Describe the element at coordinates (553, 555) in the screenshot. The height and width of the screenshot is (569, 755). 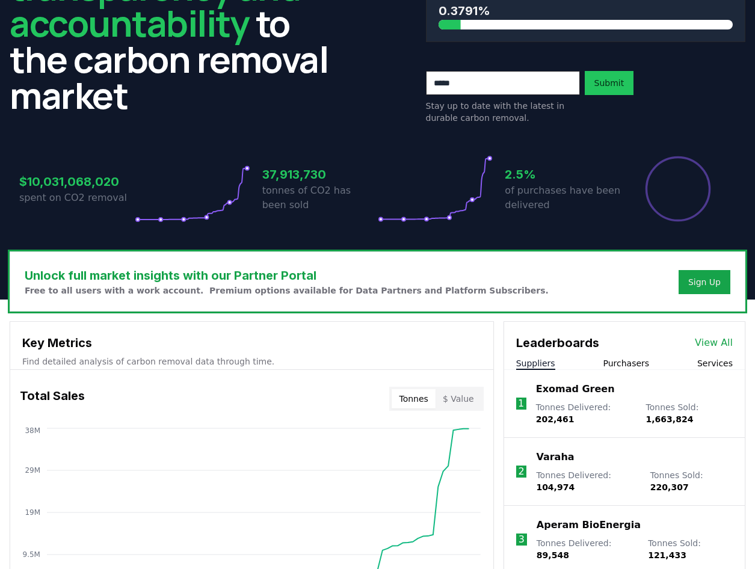
I see `span: 89,548` at that location.